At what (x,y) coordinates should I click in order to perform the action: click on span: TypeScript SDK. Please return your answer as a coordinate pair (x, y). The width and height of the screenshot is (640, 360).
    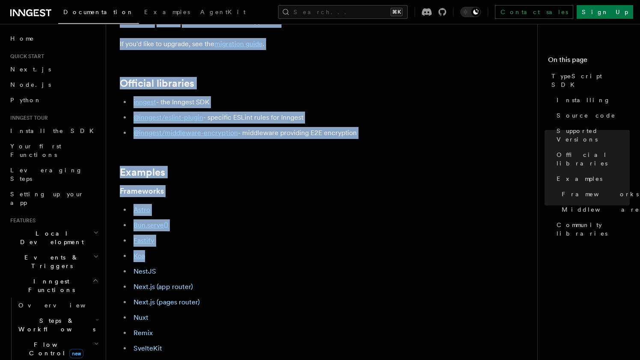
    Looking at the image, I should click on (590, 80).